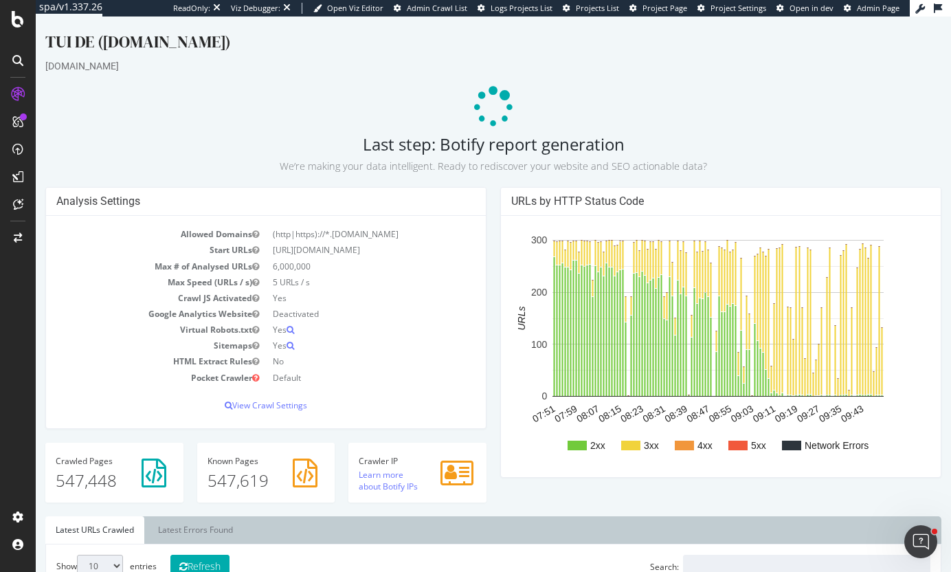 The width and height of the screenshot is (951, 572). I want to click on div: ReadOnly:, so click(192, 8).